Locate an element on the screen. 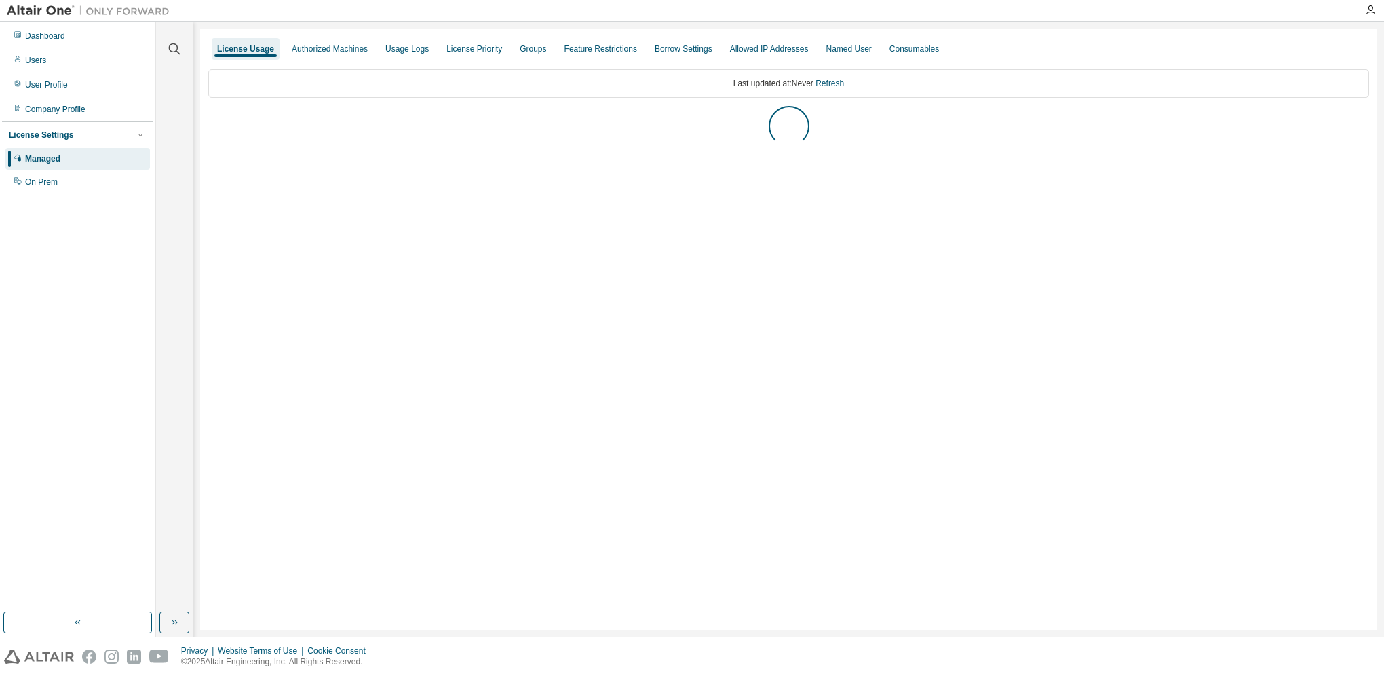 The width and height of the screenshot is (1384, 676). div: Last updated at: Never is located at coordinates (788, 83).